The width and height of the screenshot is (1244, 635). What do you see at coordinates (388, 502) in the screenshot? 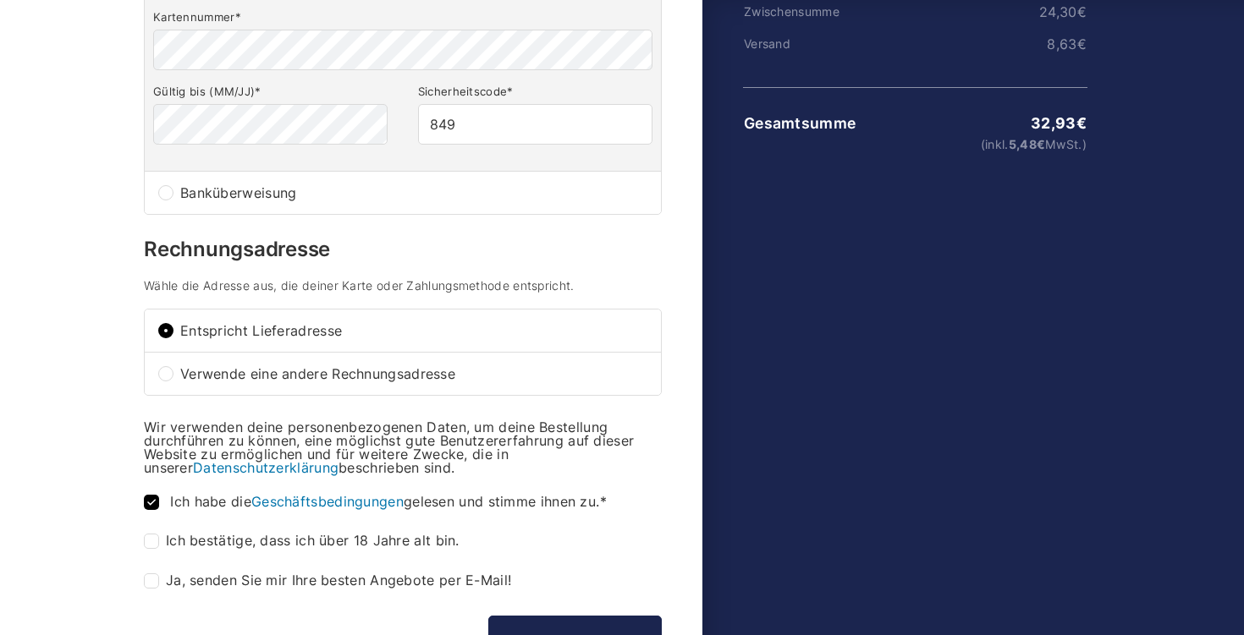
I see `span: Ich habe die gelesen und stimme ihnen zu.` at bounding box center [388, 502].